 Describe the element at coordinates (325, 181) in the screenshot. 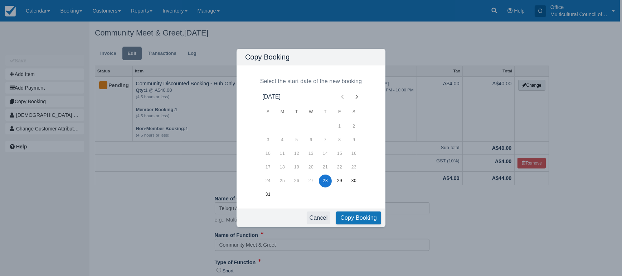

I see `button: 28` at that location.